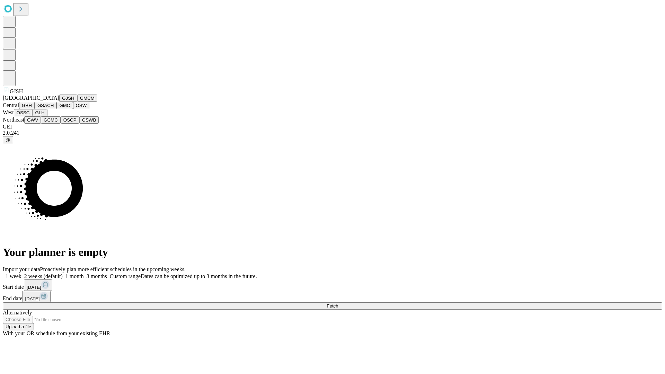 Image resolution: width=665 pixels, height=374 pixels. What do you see at coordinates (68, 98) in the screenshot?
I see `button: GJSH` at bounding box center [68, 98].